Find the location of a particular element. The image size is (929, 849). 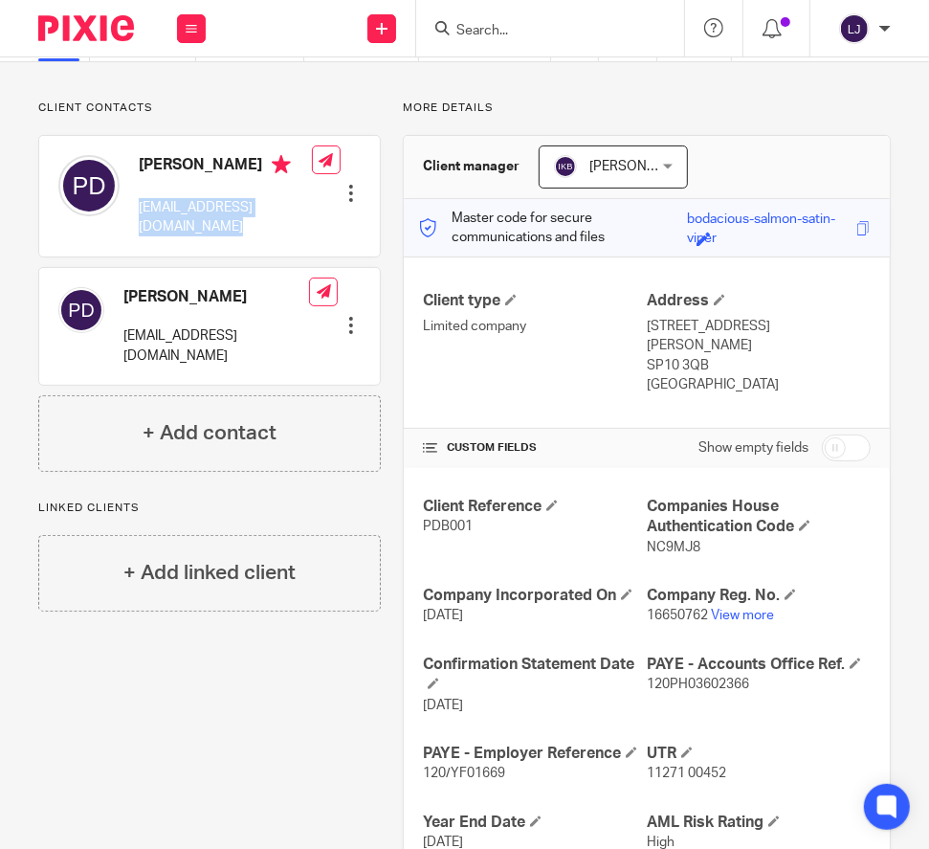

h4: + Add linked client is located at coordinates (210, 572).